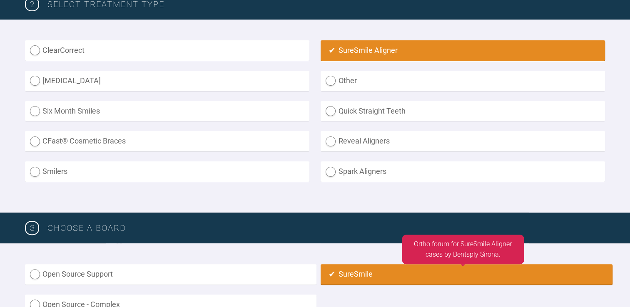 The width and height of the screenshot is (630, 307). What do you see at coordinates (167, 172) in the screenshot?
I see `label: Smilers` at bounding box center [167, 172].